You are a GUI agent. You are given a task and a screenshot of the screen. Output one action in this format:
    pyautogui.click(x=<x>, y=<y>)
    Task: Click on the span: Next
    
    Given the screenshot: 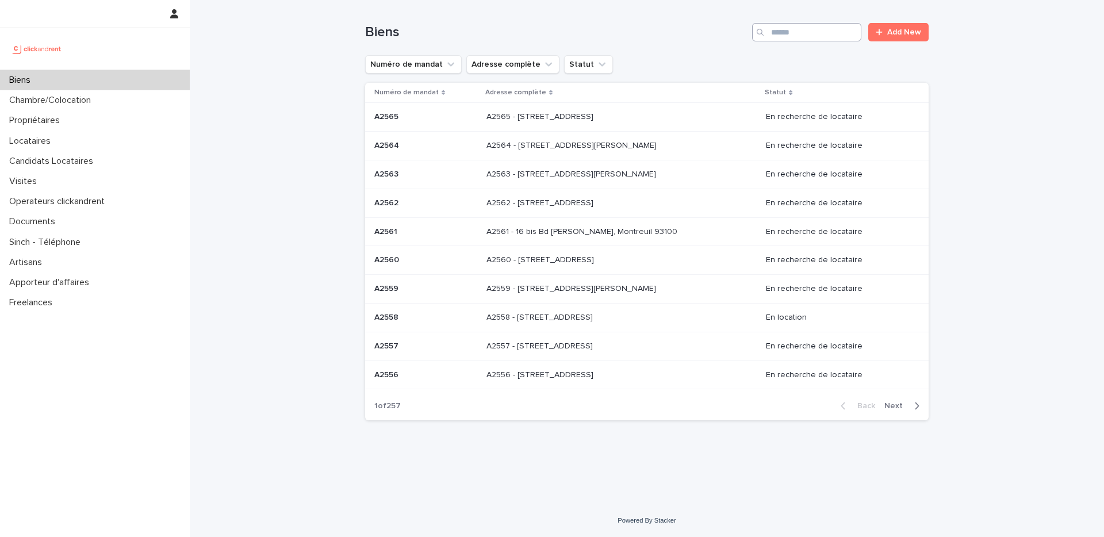 What is the action you would take?
    pyautogui.click(x=897, y=406)
    